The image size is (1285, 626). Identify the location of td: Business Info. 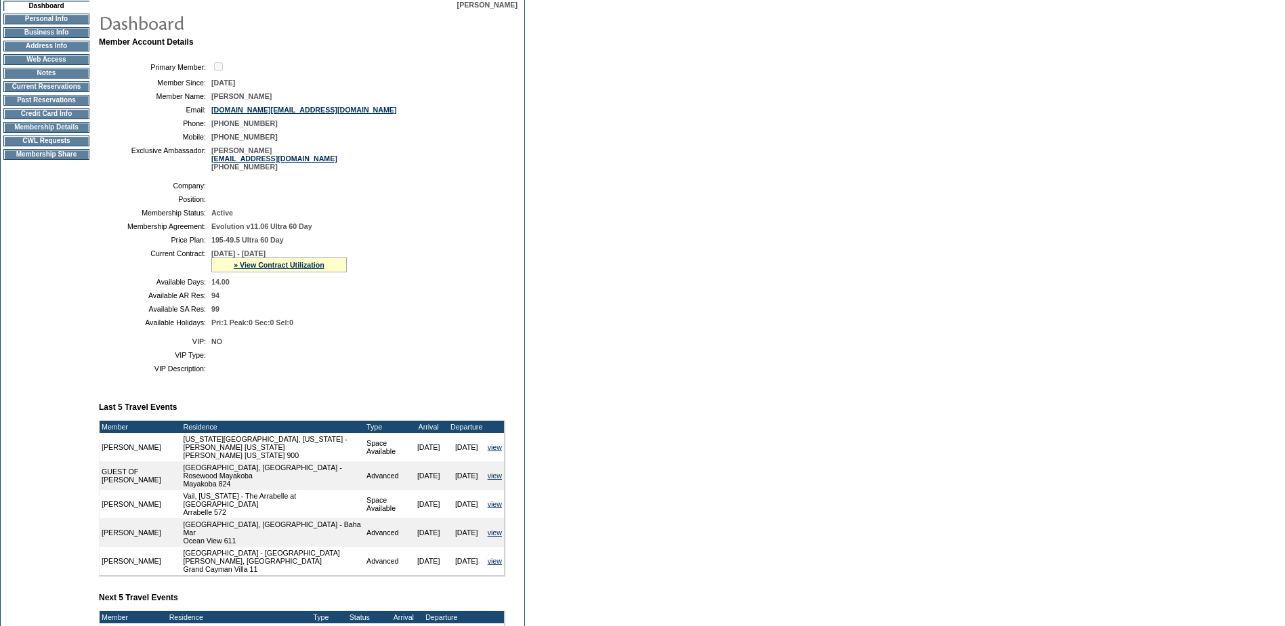
(46, 33).